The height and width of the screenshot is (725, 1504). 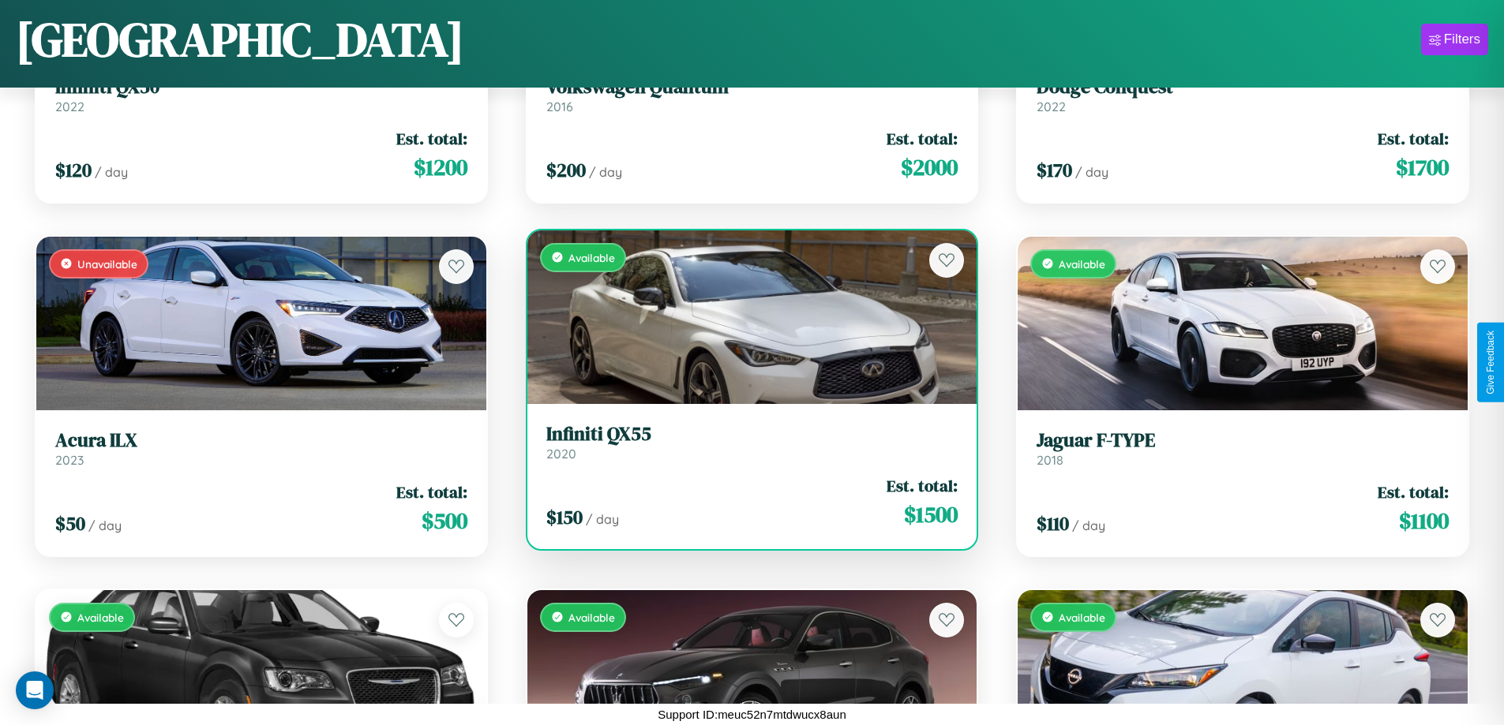 I want to click on span: $ 170, so click(x=1054, y=170).